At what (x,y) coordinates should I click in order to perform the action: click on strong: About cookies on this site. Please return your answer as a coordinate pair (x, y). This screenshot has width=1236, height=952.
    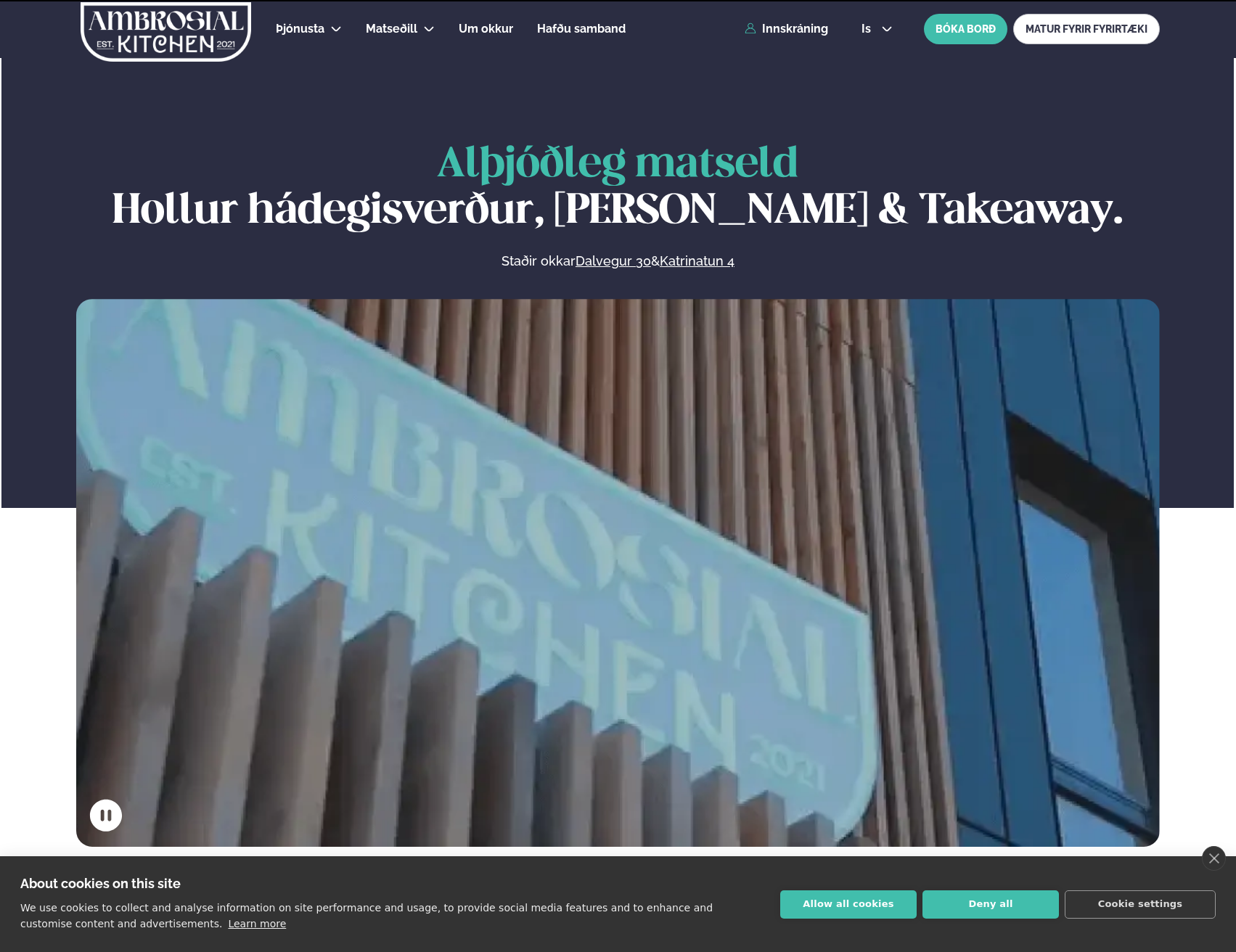
    Looking at the image, I should click on (100, 883).